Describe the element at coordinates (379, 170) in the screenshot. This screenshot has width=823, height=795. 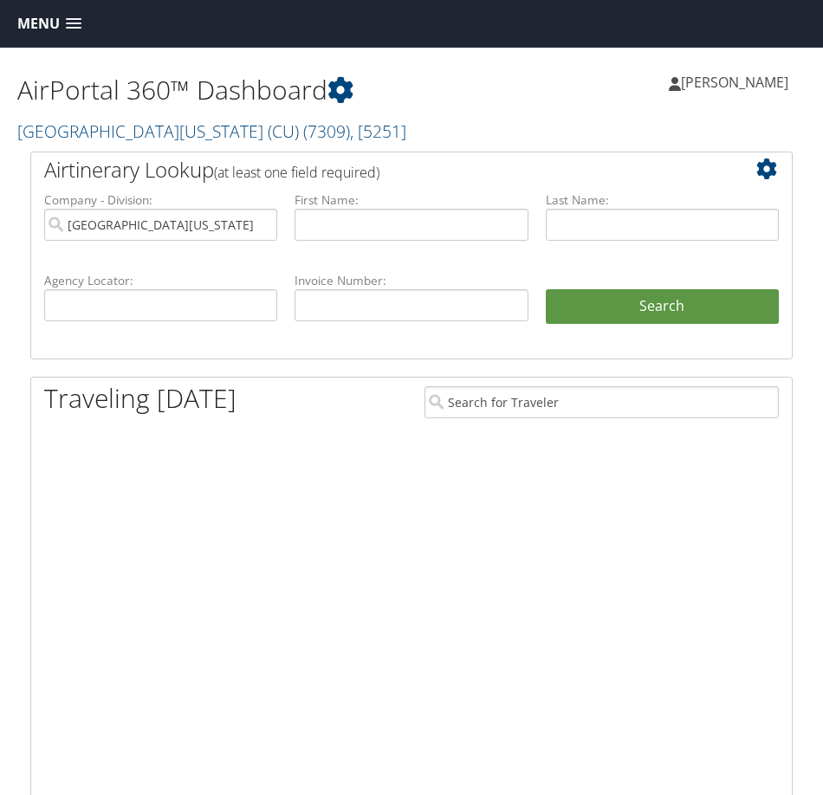
I see `h2: Airtinerary Lookup` at that location.